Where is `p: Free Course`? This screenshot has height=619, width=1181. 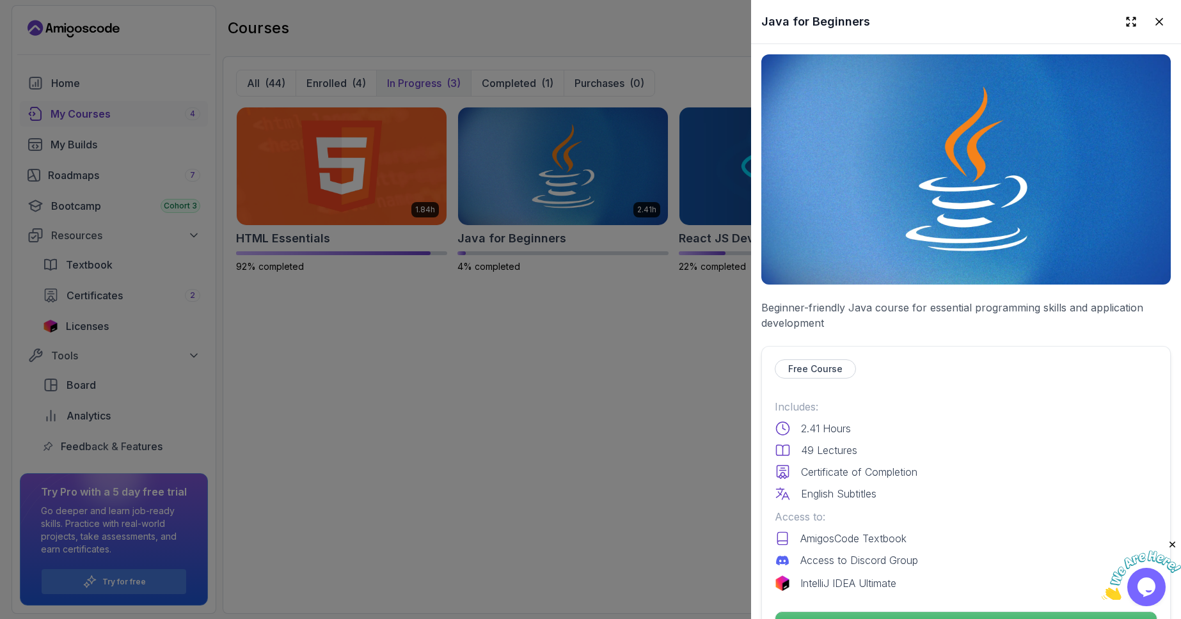
p: Free Course is located at coordinates (815, 369).